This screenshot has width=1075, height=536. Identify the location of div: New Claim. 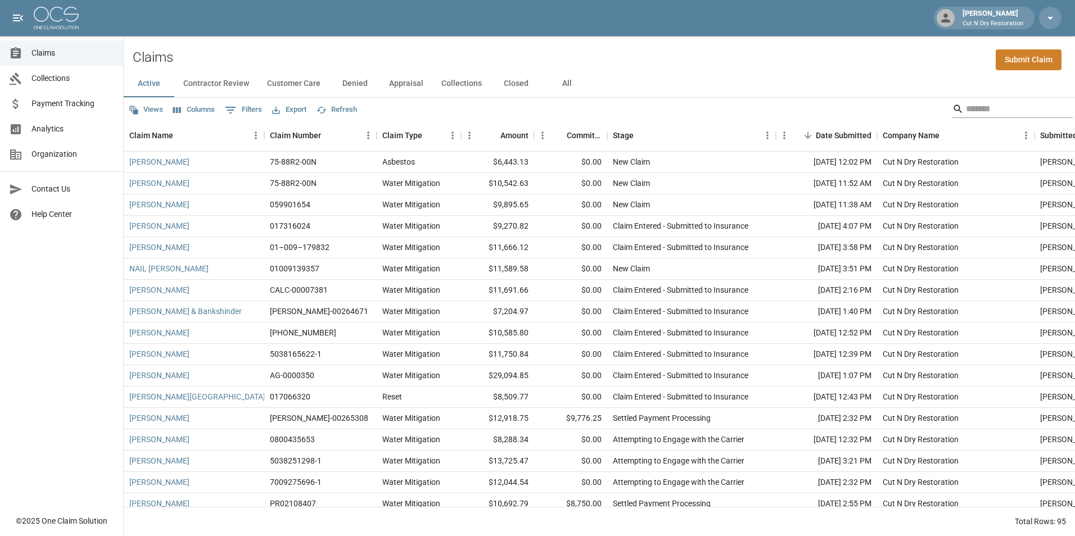
(631, 183).